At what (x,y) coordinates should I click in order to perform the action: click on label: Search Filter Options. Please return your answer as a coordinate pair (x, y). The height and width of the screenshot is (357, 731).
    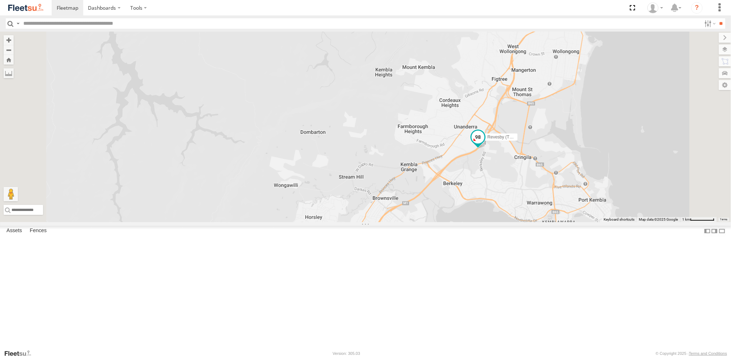
    Looking at the image, I should click on (709, 23).